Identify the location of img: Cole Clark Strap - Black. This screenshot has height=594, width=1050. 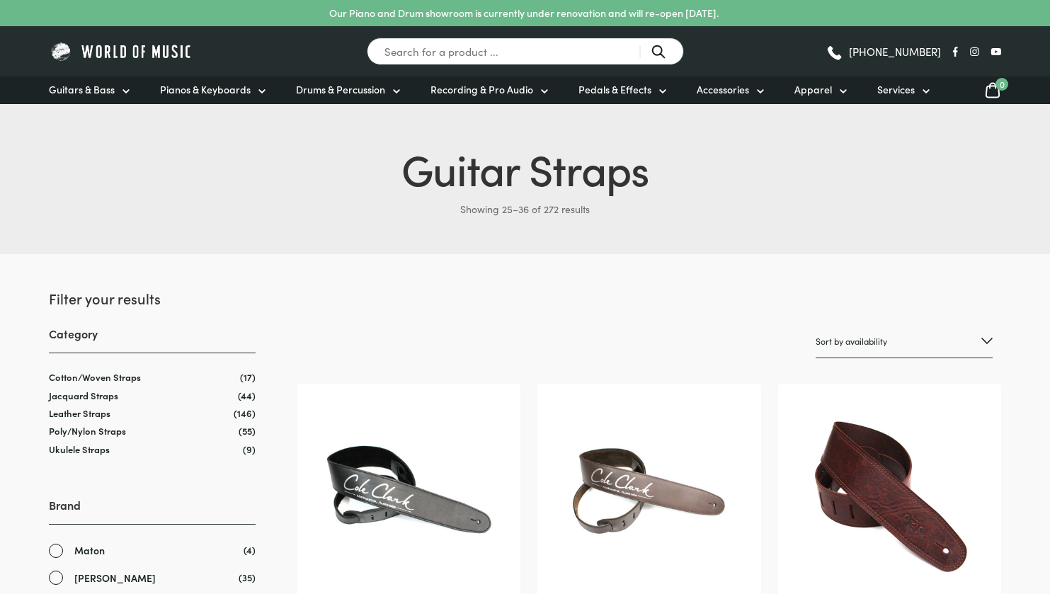
(408, 495).